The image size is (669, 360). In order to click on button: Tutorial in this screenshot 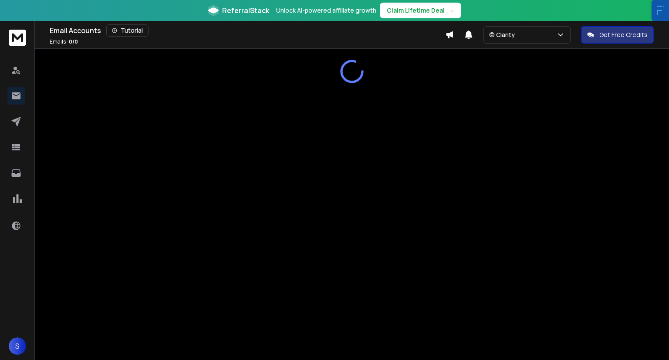, I will do `click(127, 30)`.